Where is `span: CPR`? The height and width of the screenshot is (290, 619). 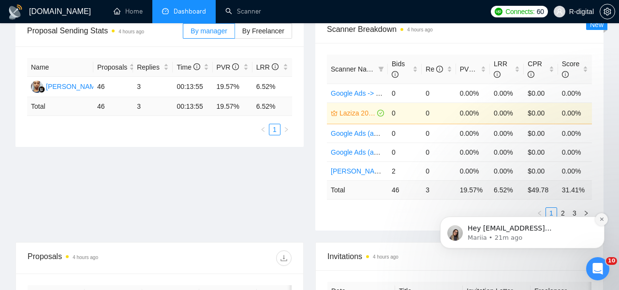
span: CPR is located at coordinates (535, 69).